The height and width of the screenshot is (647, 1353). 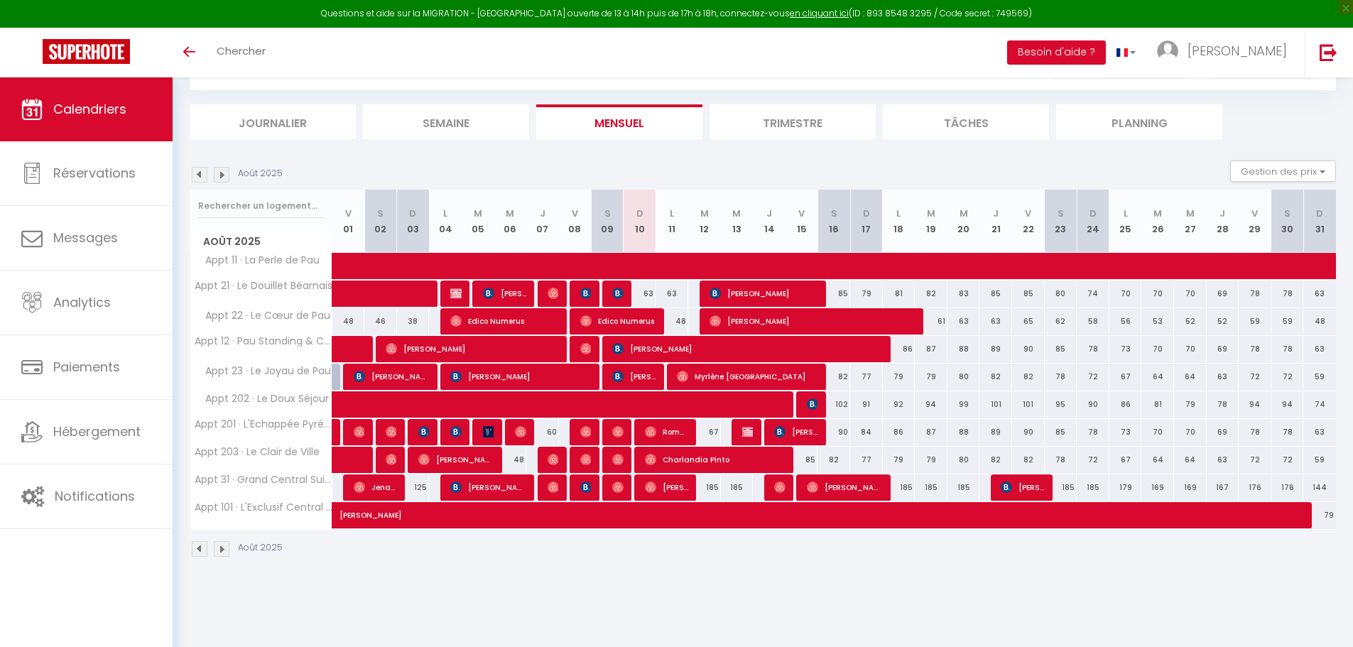 What do you see at coordinates (445, 221) in the screenshot?
I see `th: 04` at bounding box center [445, 221].